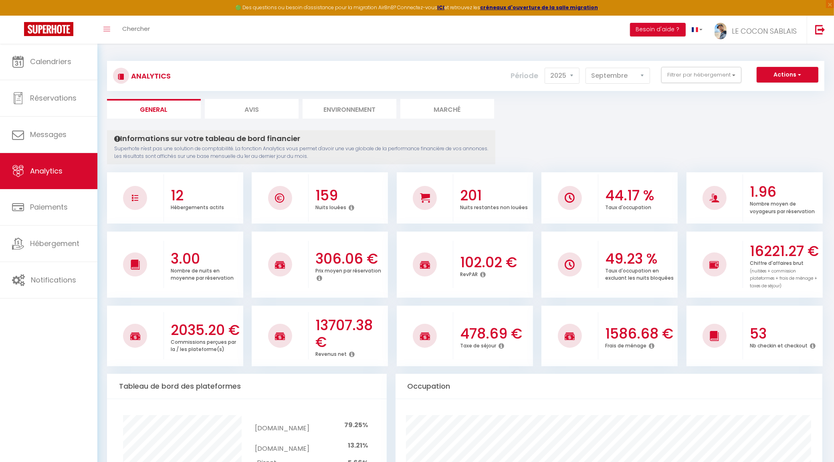 Image resolution: width=834 pixels, height=462 pixels. What do you see at coordinates (785, 192) in the screenshot?
I see `h3: 1.96` at bounding box center [785, 192].